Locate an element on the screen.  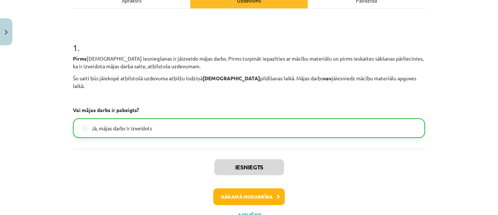
button: Nākamā nodarbība is located at coordinates (249, 197).